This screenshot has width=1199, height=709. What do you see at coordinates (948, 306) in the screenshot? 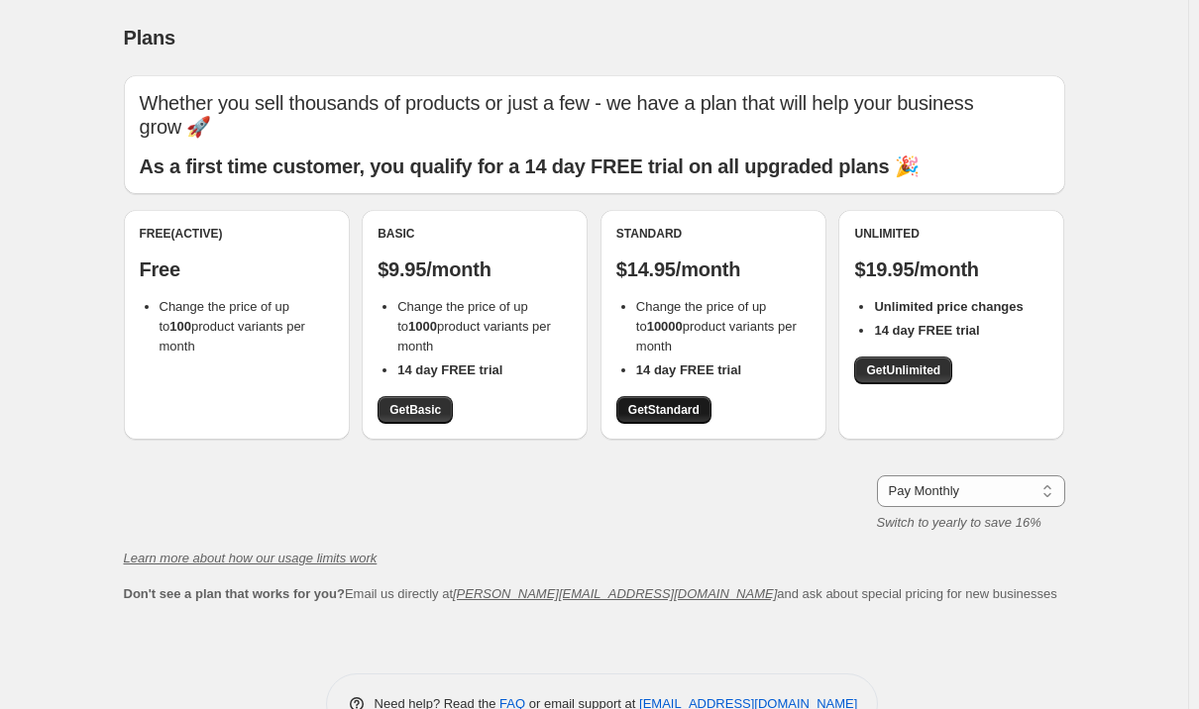
I see `b: Unlimited price changes` at bounding box center [948, 306].